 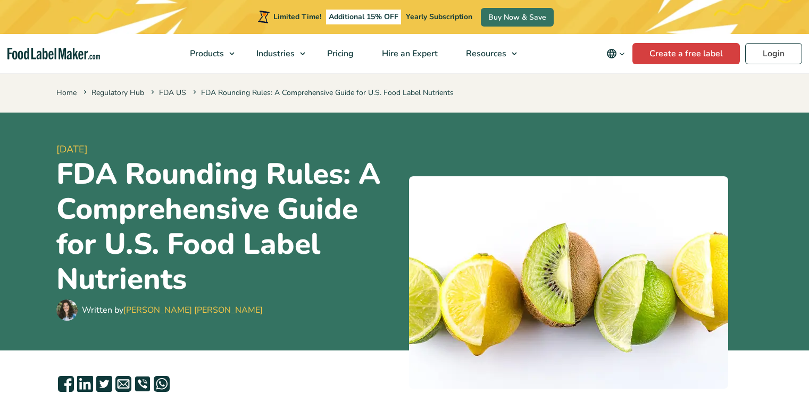 I want to click on a: Regulatory Hub, so click(x=117, y=92).